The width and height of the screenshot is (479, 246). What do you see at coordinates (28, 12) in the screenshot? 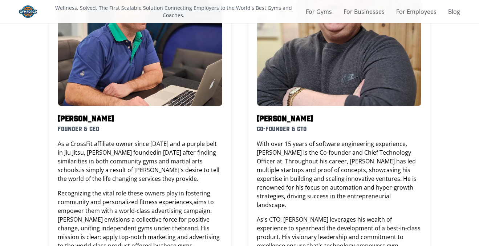
I see `img: Gym Force Logo` at bounding box center [28, 12].